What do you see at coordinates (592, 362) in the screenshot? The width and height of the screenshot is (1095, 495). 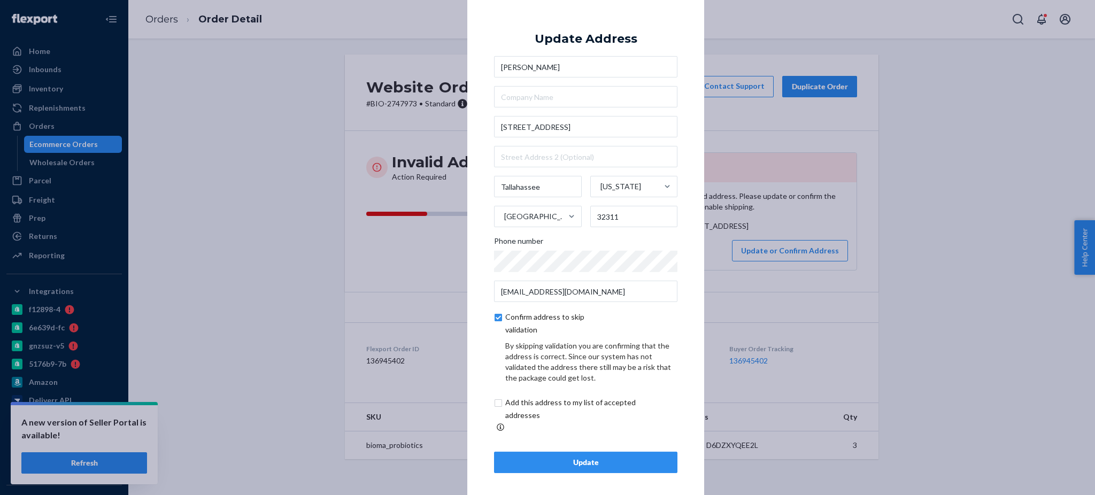 I see `div: By skipping validation you are confirming that the address is correct. Since our system has not v...` at bounding box center [592, 362].